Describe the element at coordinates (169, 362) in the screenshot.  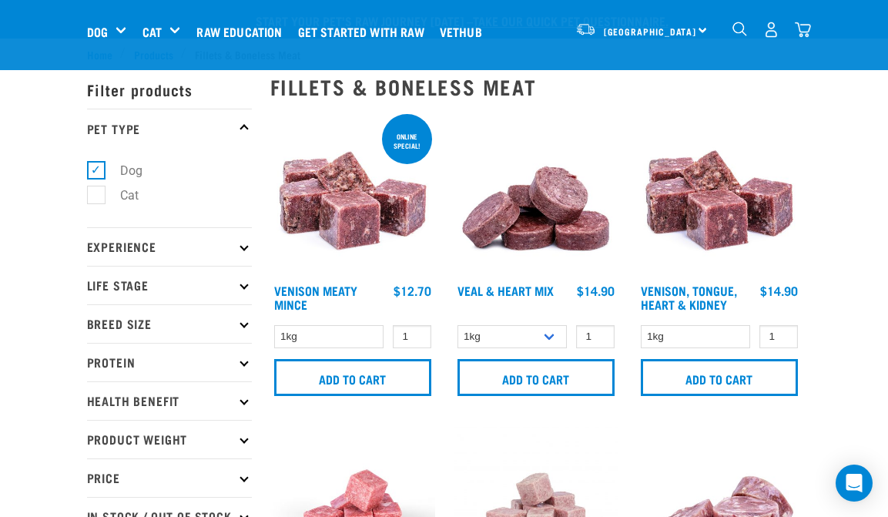
I see `p: Protein` at that location.